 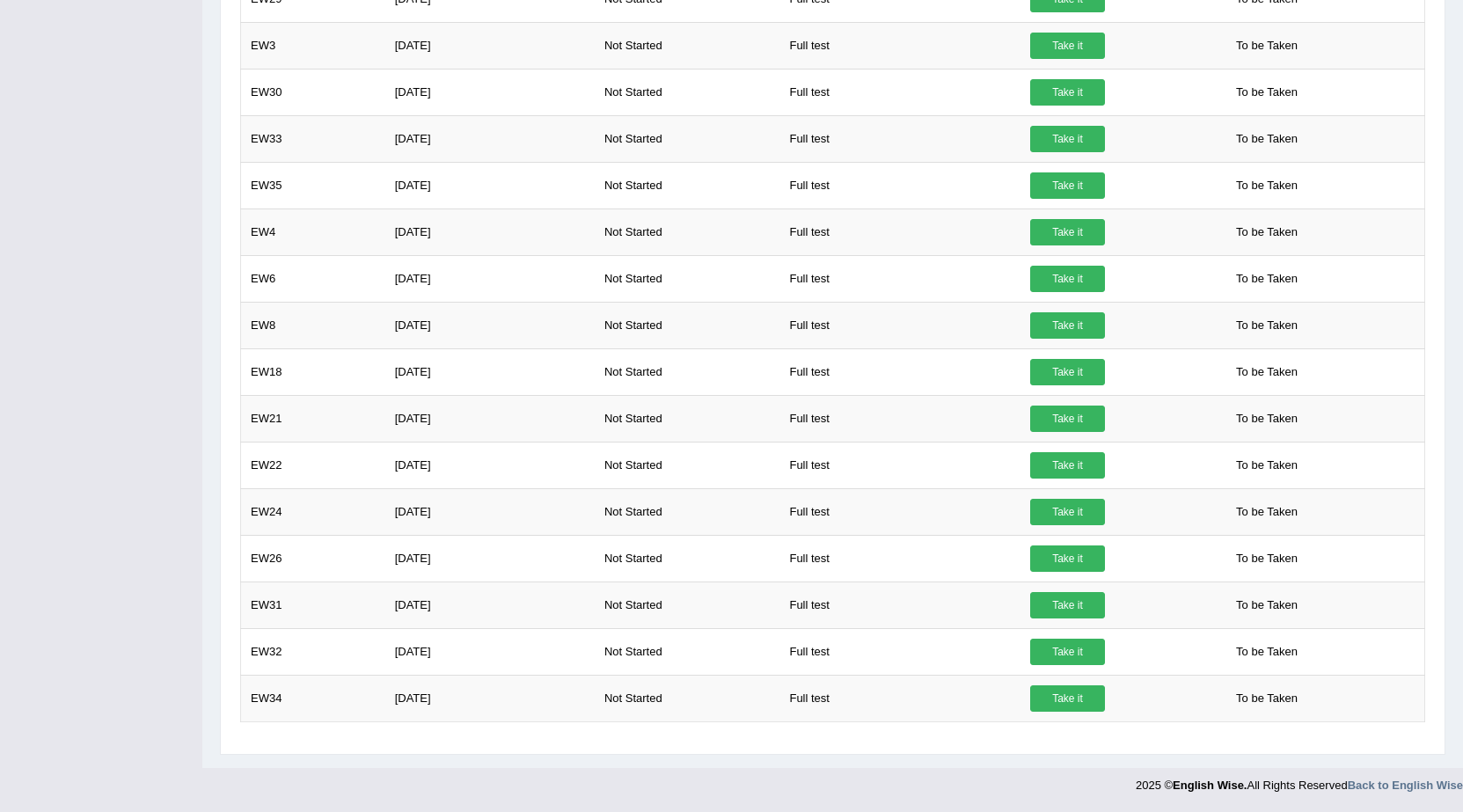 What do you see at coordinates (313, 278) in the screenshot?
I see `td: EW6` at bounding box center [313, 278].